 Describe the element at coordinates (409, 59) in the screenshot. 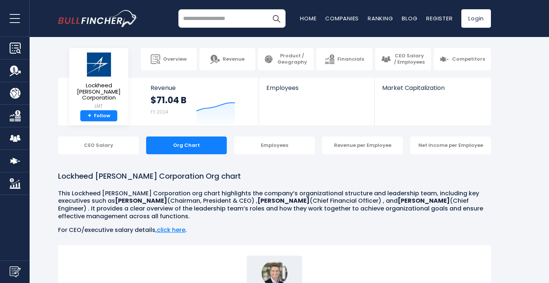

I see `span: CEO Salary / Employees` at that location.